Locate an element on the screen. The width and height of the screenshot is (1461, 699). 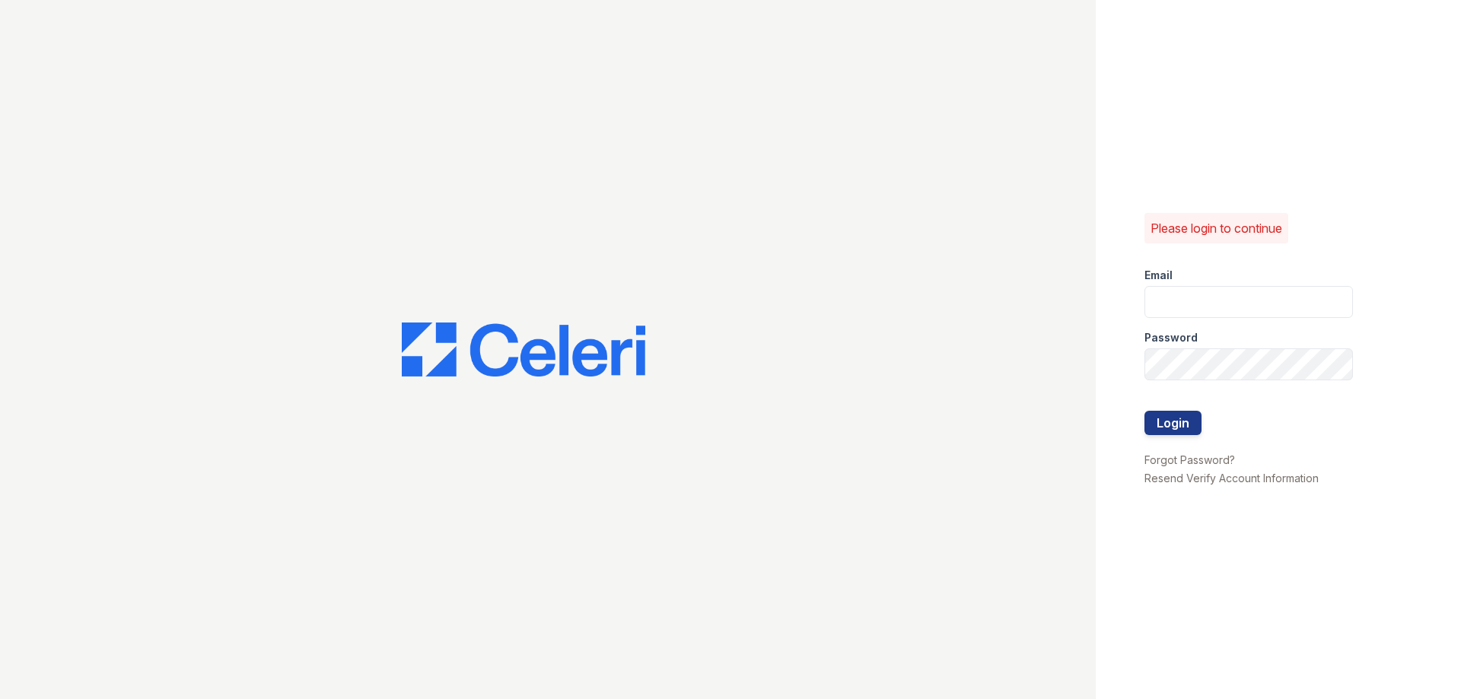
label: Password is located at coordinates (1171, 338).